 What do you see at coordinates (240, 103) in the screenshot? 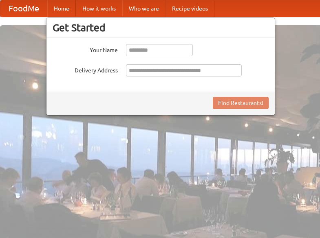
I see `button: Find Restaurants!` at bounding box center [240, 103].